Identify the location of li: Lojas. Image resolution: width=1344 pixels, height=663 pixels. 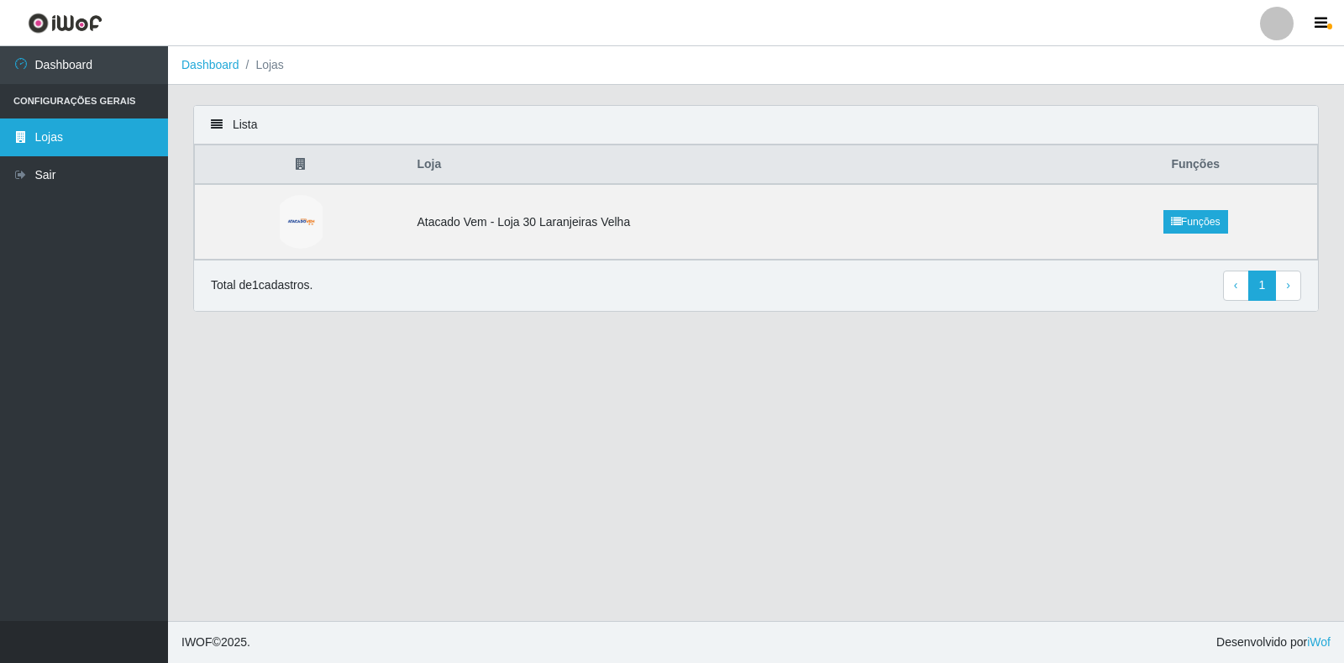
(261, 65).